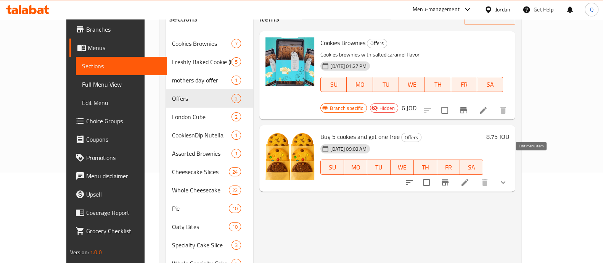  I want to click on button: delete, so click(485, 182).